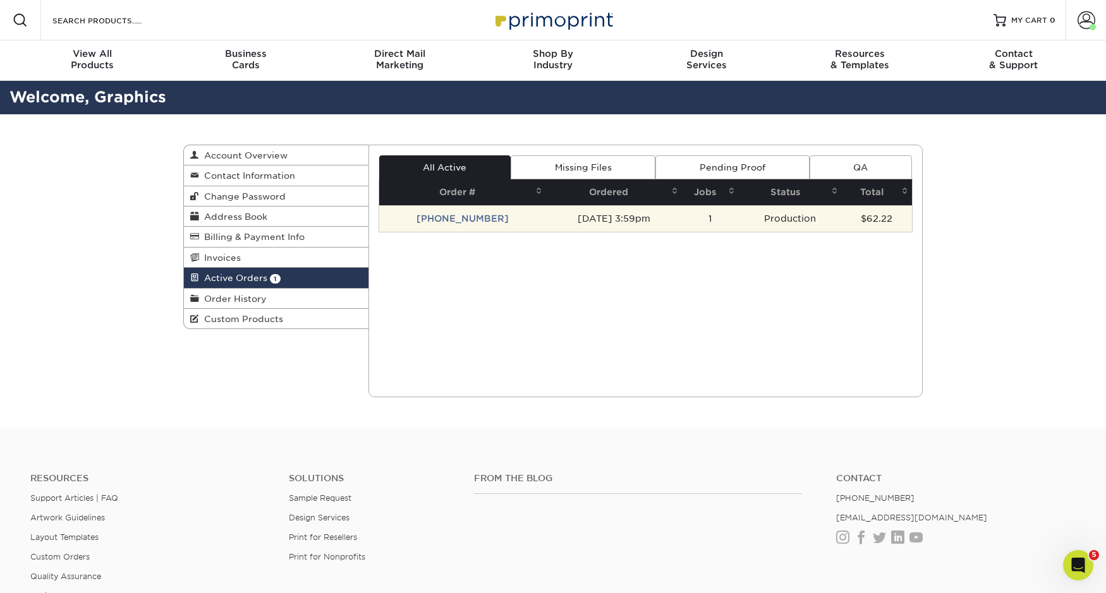 This screenshot has height=593, width=1106. I want to click on a: Missing Files, so click(582, 167).